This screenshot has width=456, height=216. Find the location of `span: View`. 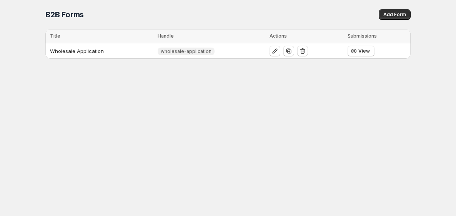

span: View is located at coordinates (364, 51).